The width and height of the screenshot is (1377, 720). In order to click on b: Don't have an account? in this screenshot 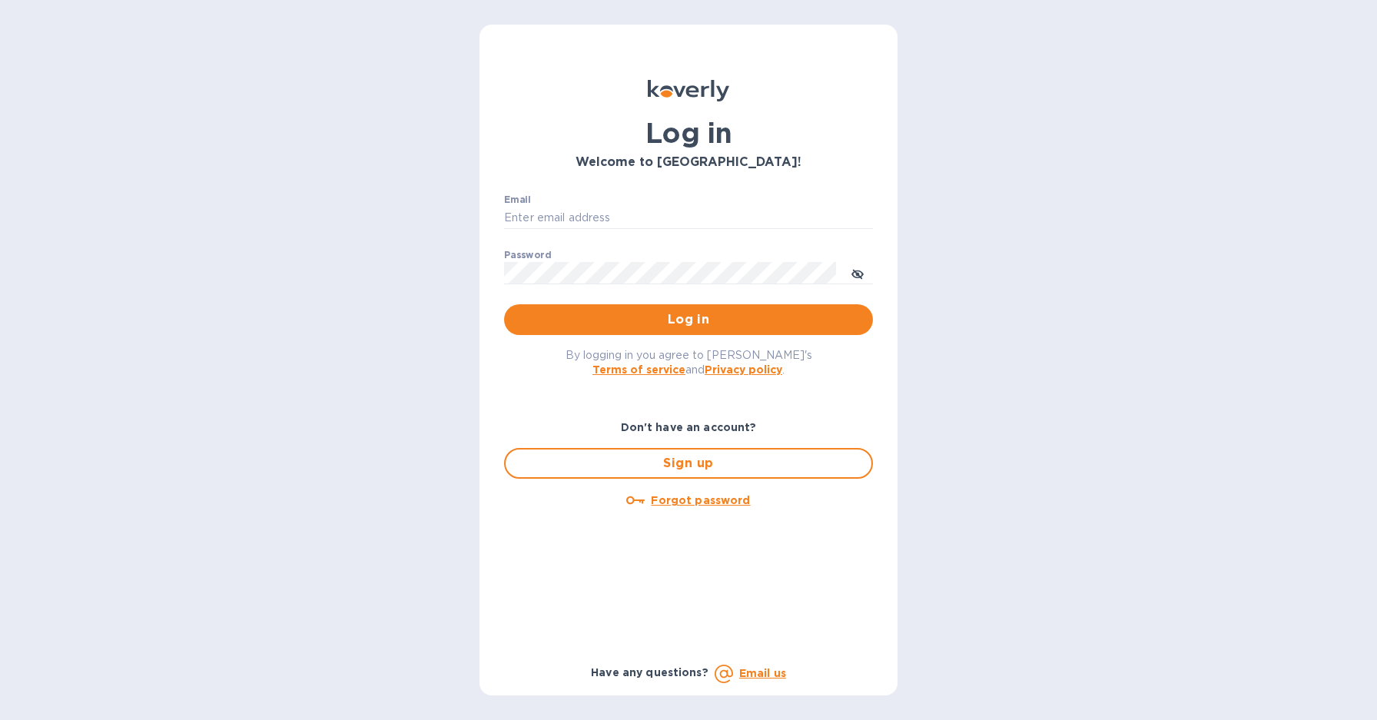, I will do `click(688, 427)`.